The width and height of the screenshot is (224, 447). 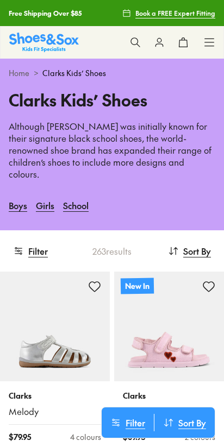 What do you see at coordinates (74, 73) in the screenshot?
I see `span: Clarks Kids’ Shoes` at bounding box center [74, 73].